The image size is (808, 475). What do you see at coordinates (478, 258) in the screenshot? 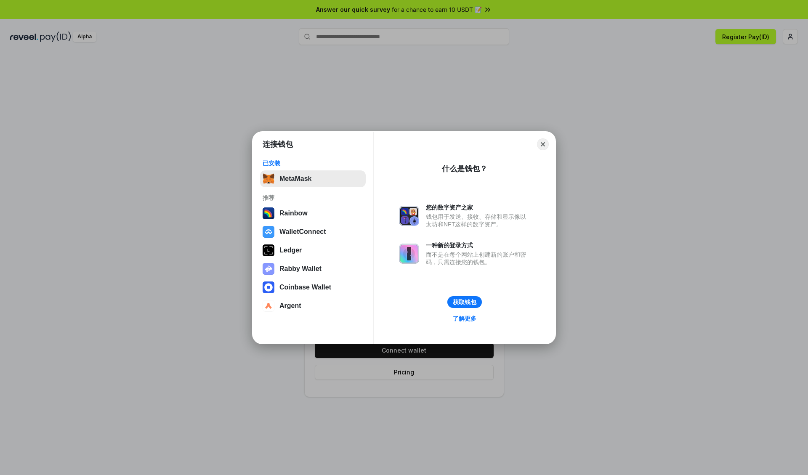
I see `div: 而不是在每个网站上创建新的账户和密码，只需连接您的钱包。` at bounding box center [478, 258].